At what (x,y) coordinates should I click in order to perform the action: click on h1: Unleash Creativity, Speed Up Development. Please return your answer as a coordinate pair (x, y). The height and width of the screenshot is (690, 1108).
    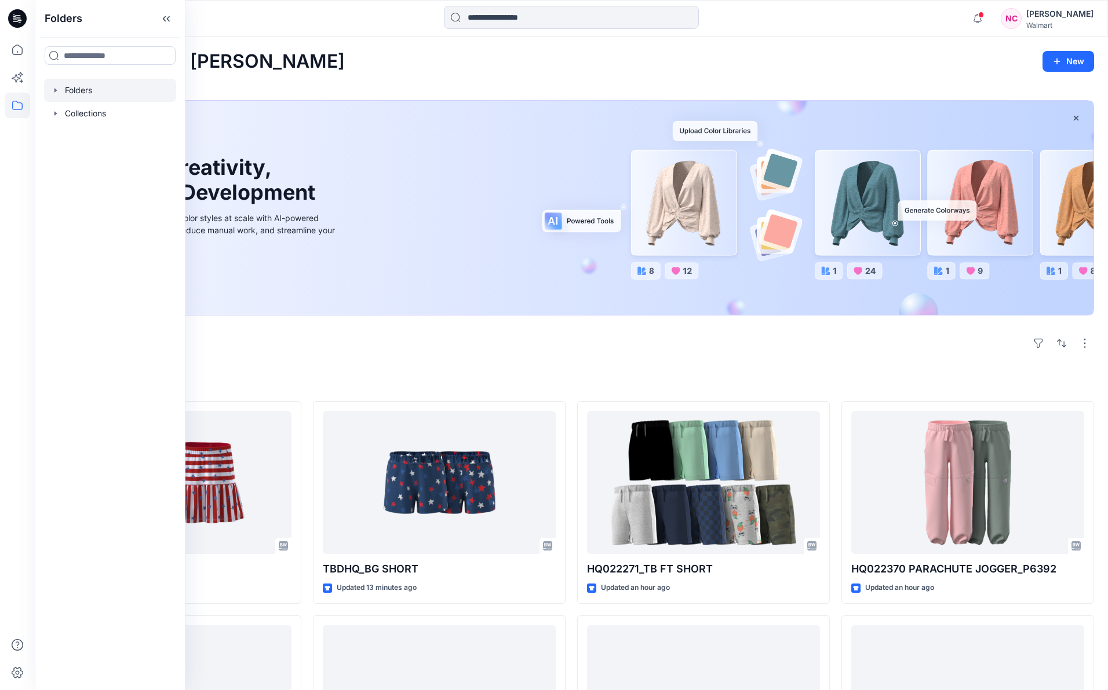
    Looking at the image, I should click on (199, 180).